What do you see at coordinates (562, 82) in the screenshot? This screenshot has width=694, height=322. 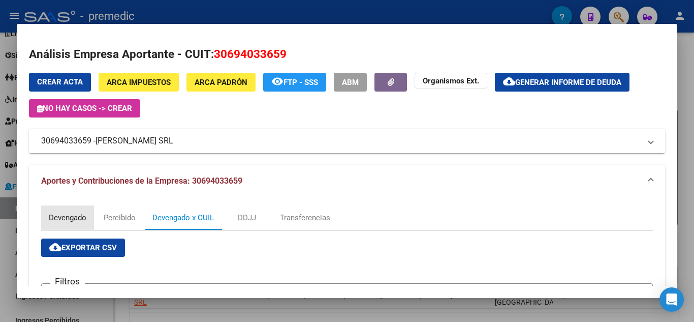 I see `button: Generar informe de deuda` at bounding box center [562, 82].